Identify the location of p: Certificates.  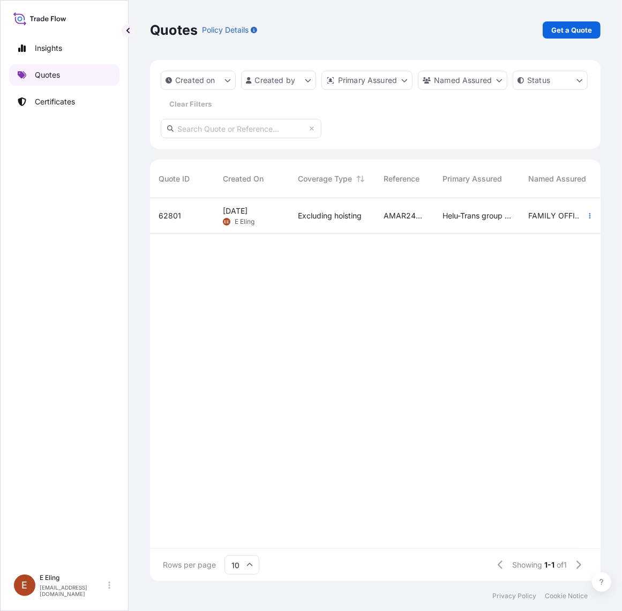
(55, 102).